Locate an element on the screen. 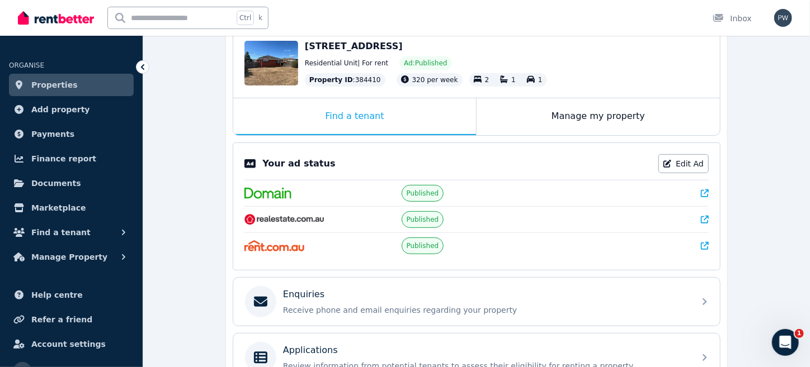  img: RealEstate.com.au is located at coordinates (284, 220).